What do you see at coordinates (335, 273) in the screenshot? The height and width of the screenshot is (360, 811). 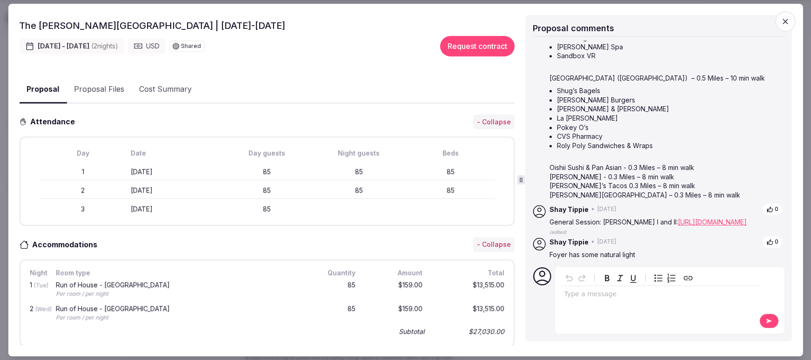 I see `div: Quantity` at bounding box center [335, 273].